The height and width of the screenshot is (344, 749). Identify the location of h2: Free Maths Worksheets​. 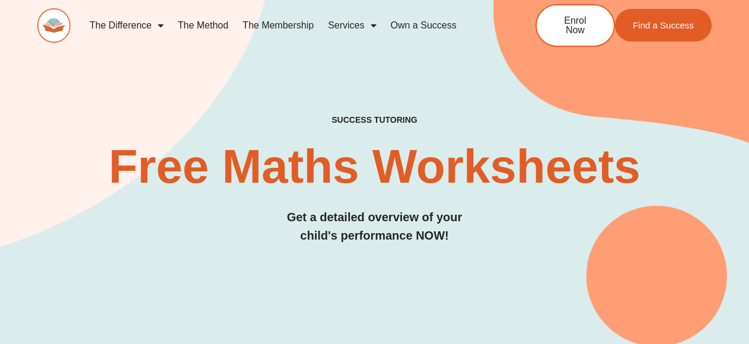
(374, 167).